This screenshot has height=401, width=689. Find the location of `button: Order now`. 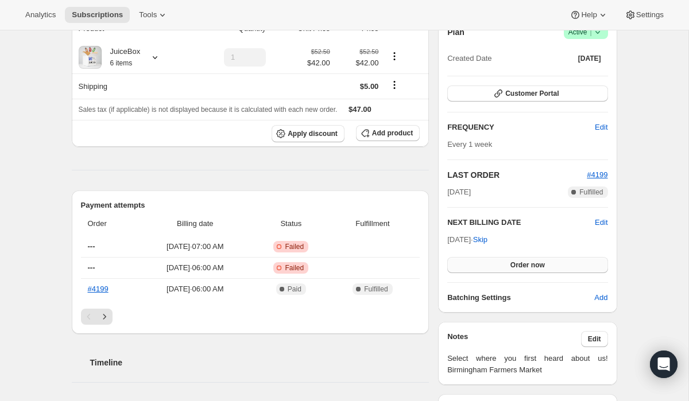

button: Order now is located at coordinates (527, 265).